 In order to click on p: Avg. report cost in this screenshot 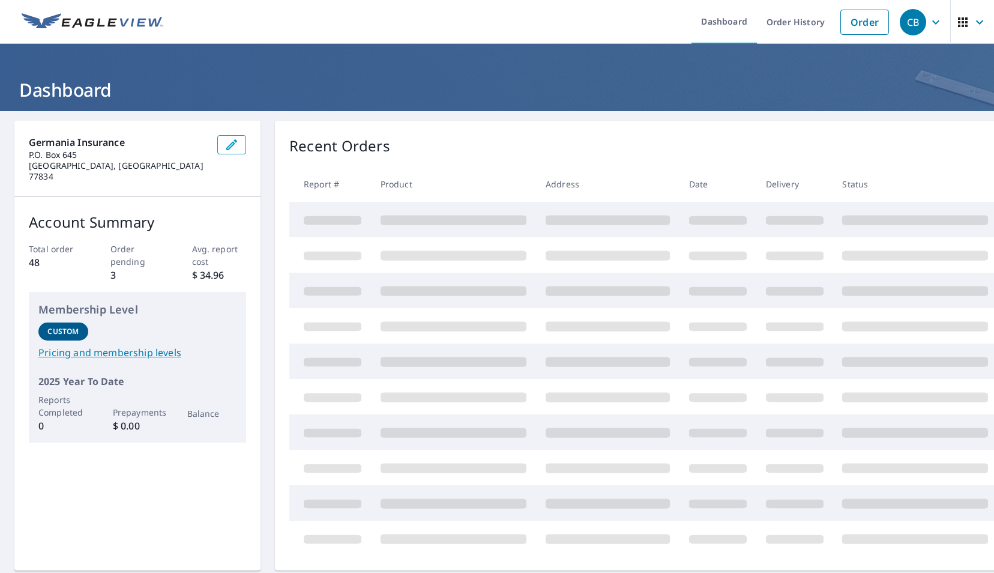, I will do `click(219, 255)`.